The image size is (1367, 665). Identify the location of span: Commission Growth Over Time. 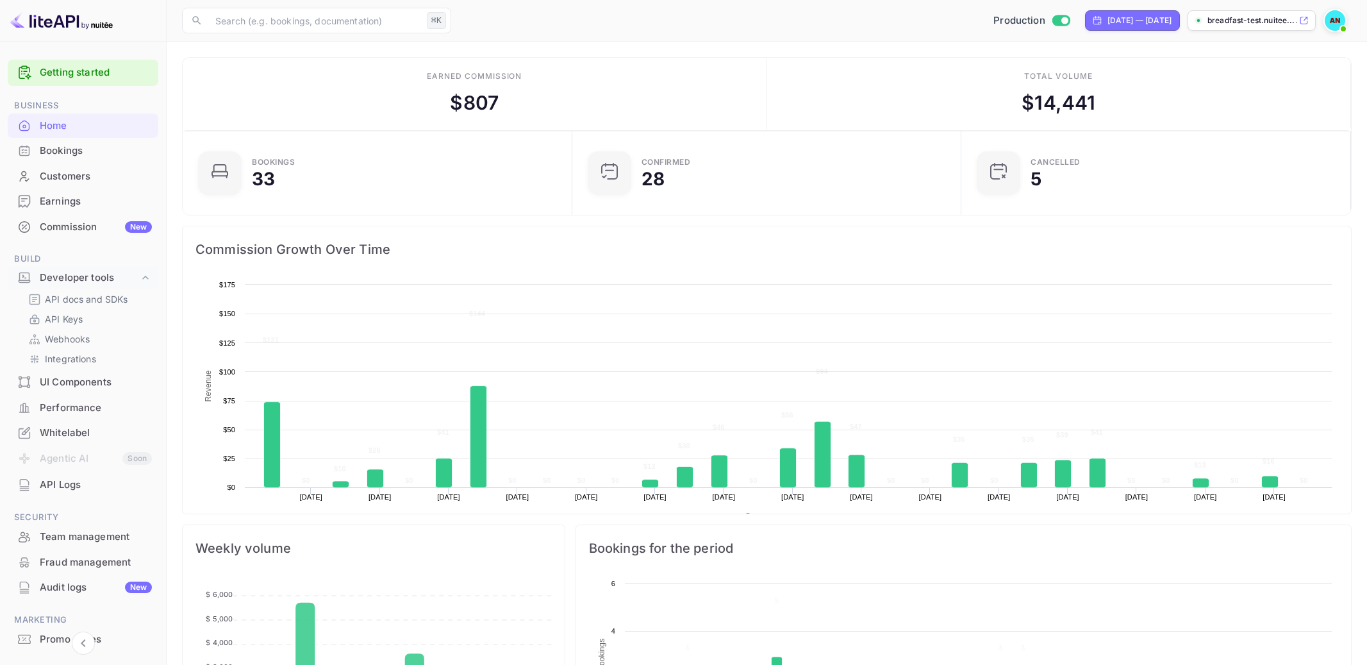
(767, 249).